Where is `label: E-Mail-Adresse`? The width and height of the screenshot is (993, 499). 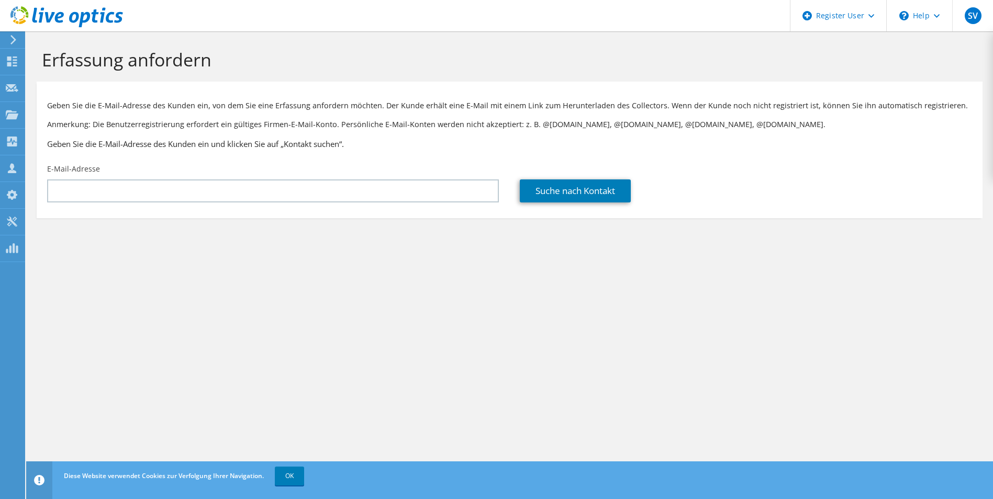 label: E-Mail-Adresse is located at coordinates (73, 169).